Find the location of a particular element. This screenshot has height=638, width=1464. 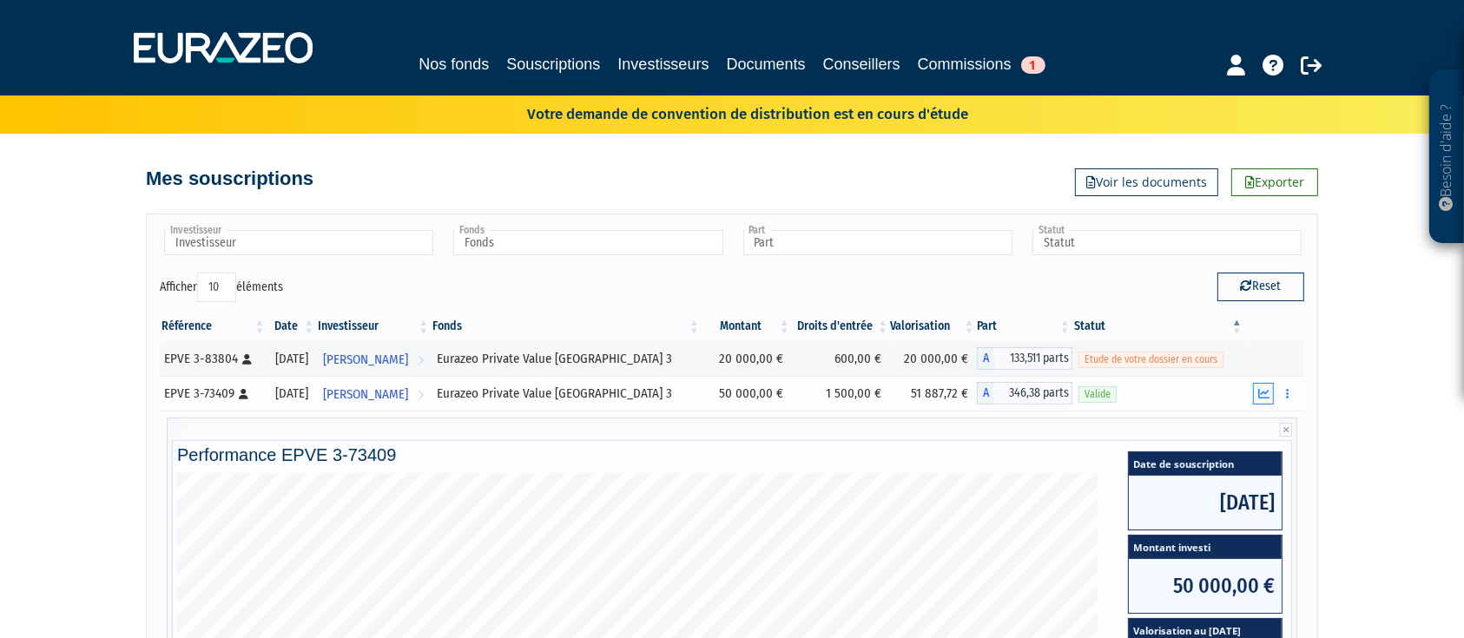

span: 133,511 parts is located at coordinates (1033, 359).